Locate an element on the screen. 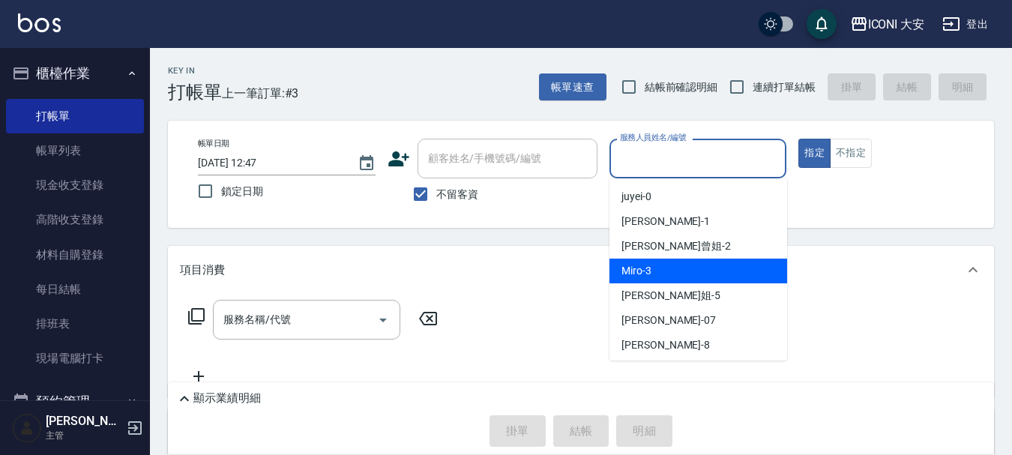  label: 服務人員姓名/編號 is located at coordinates (653, 137).